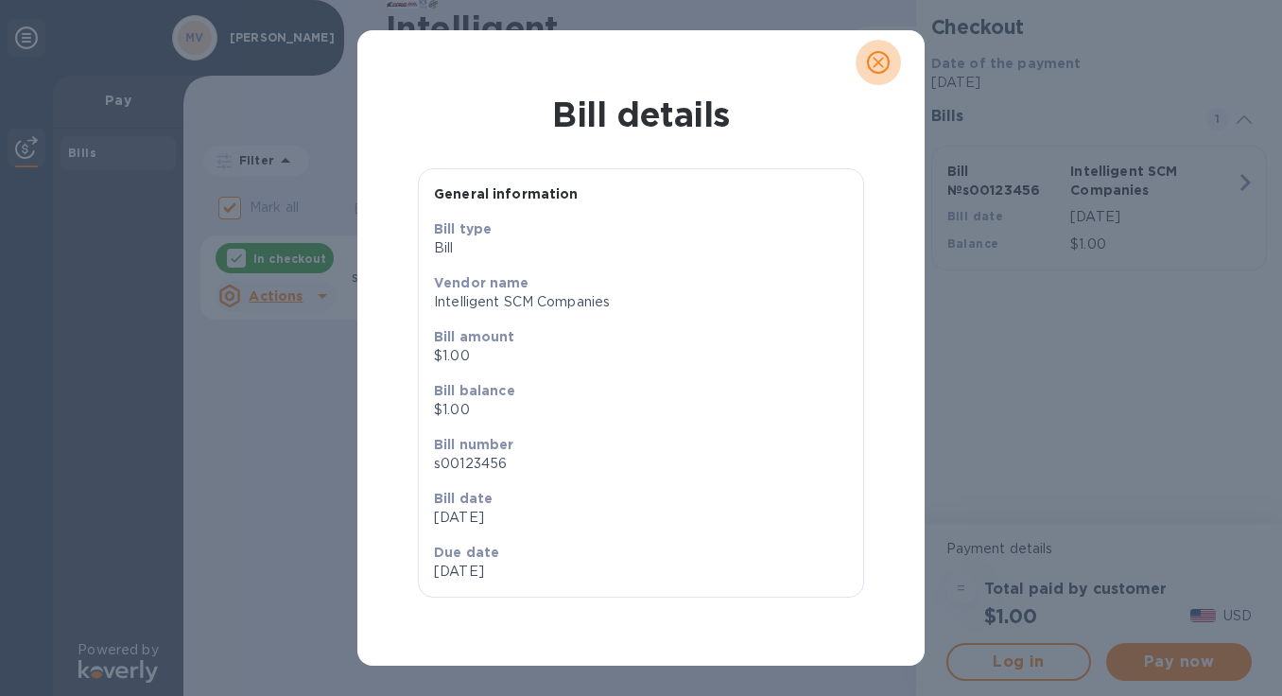  What do you see at coordinates (641, 114) in the screenshot?
I see `h1: Bill details` at bounding box center [641, 114].